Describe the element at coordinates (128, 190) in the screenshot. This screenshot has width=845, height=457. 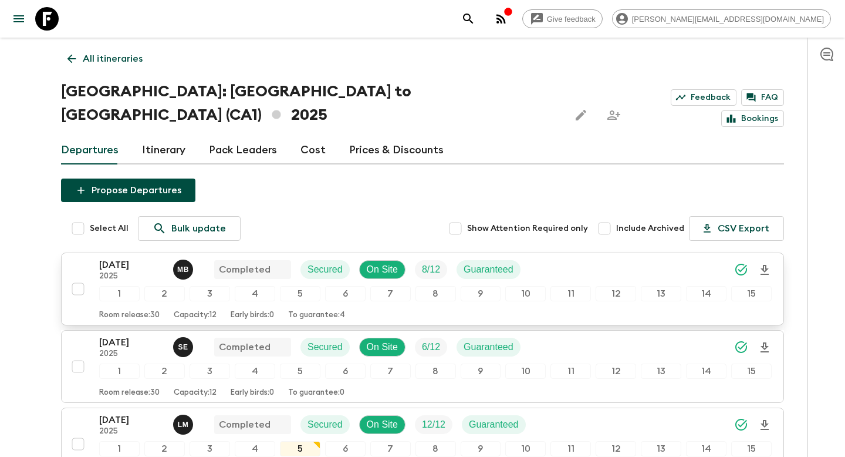
I see `button: Propose Departures` at that location.